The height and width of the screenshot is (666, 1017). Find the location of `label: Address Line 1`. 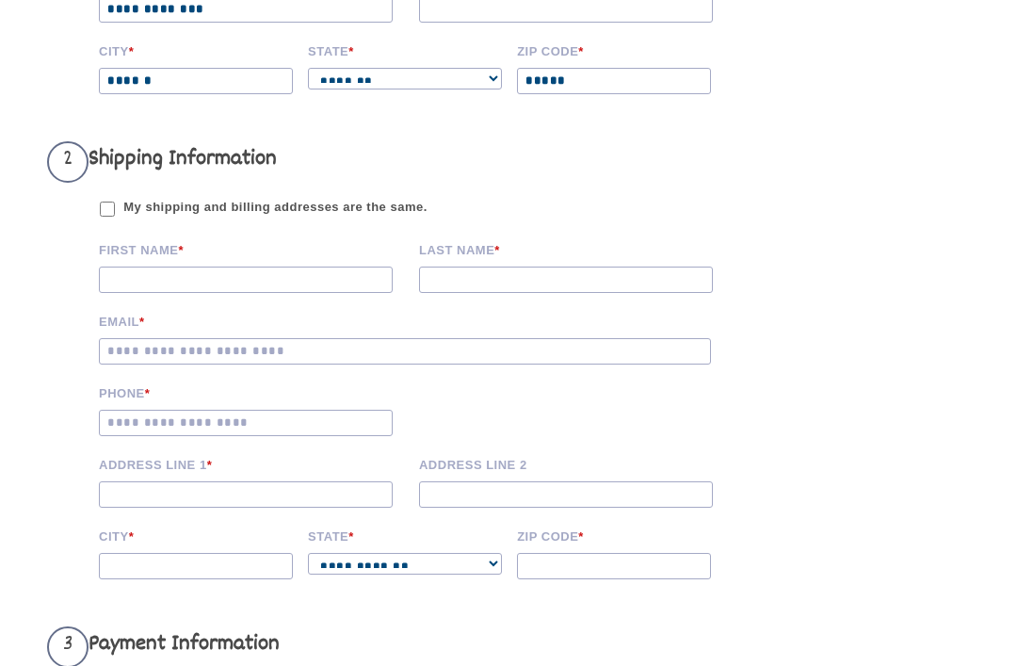

label: Address Line 1 is located at coordinates (252, 463).